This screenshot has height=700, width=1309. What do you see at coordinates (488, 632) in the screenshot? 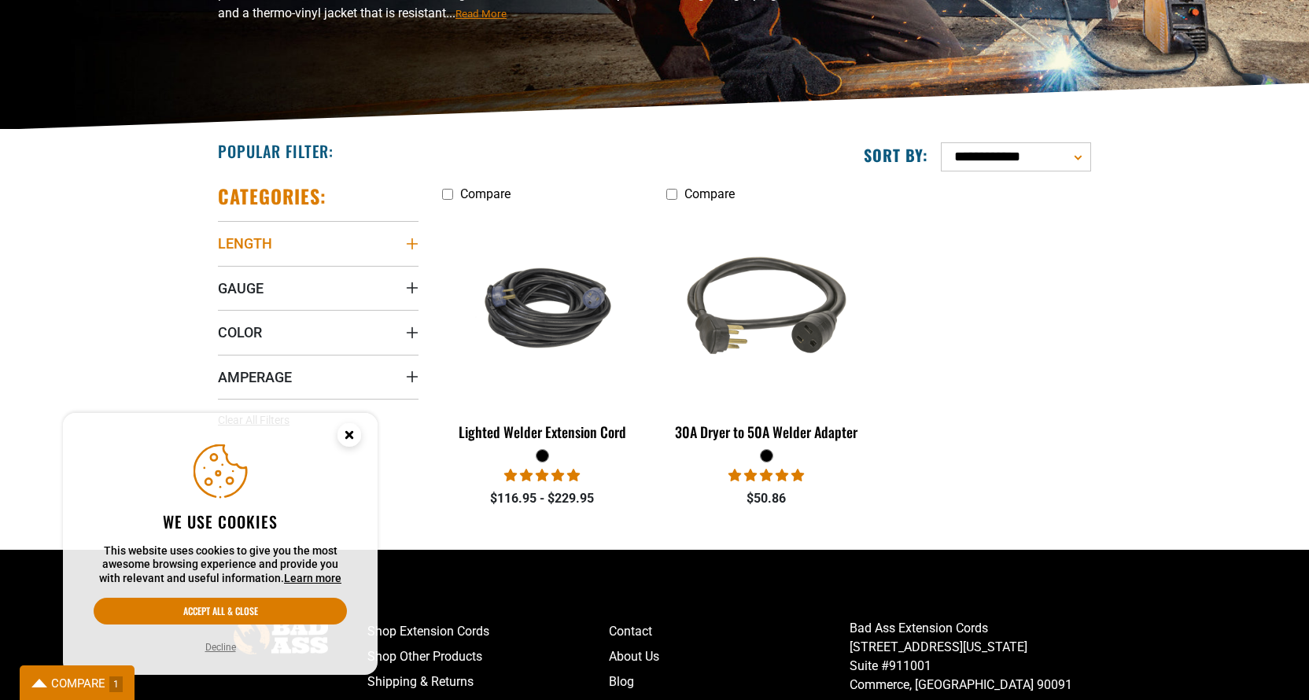
I see `a: Shop Extension Cords` at bounding box center [488, 632].